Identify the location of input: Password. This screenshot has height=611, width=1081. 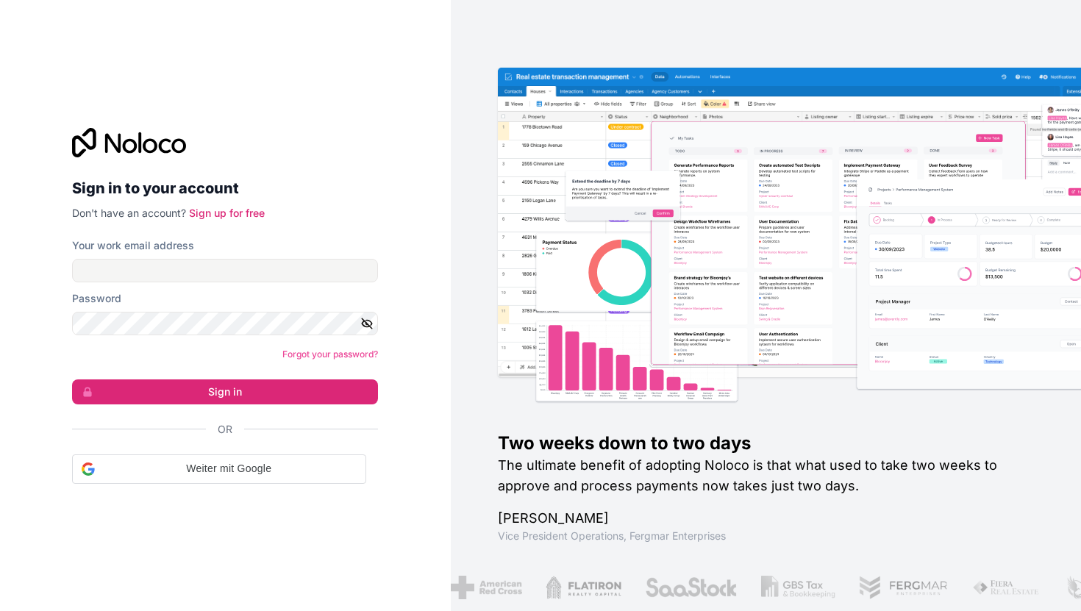
(225, 324).